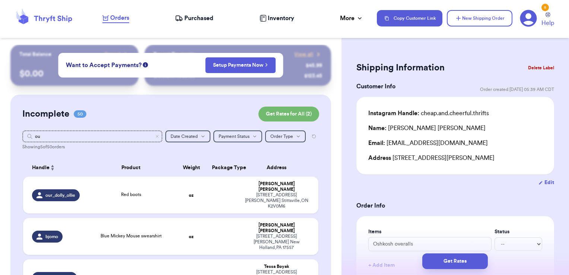 This screenshot has height=275, width=569. What do you see at coordinates (548, 20) in the screenshot?
I see `a: Help` at bounding box center [548, 20].